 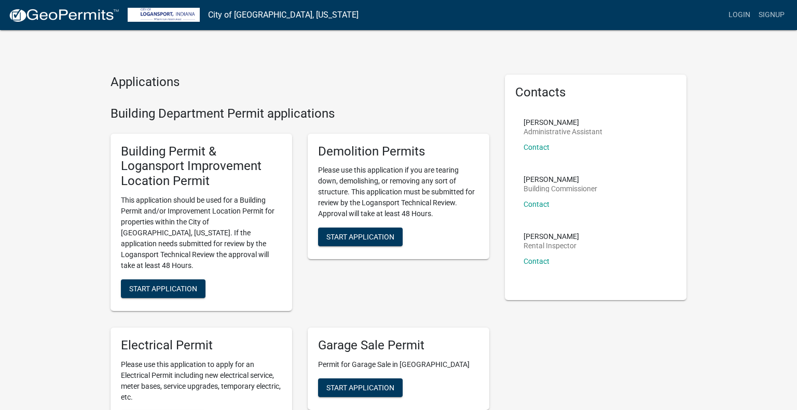 What do you see at coordinates (201, 381) in the screenshot?
I see `p: Please use this application to apply for an Electrical Permit including new electrical service, m...` at bounding box center [201, 381].